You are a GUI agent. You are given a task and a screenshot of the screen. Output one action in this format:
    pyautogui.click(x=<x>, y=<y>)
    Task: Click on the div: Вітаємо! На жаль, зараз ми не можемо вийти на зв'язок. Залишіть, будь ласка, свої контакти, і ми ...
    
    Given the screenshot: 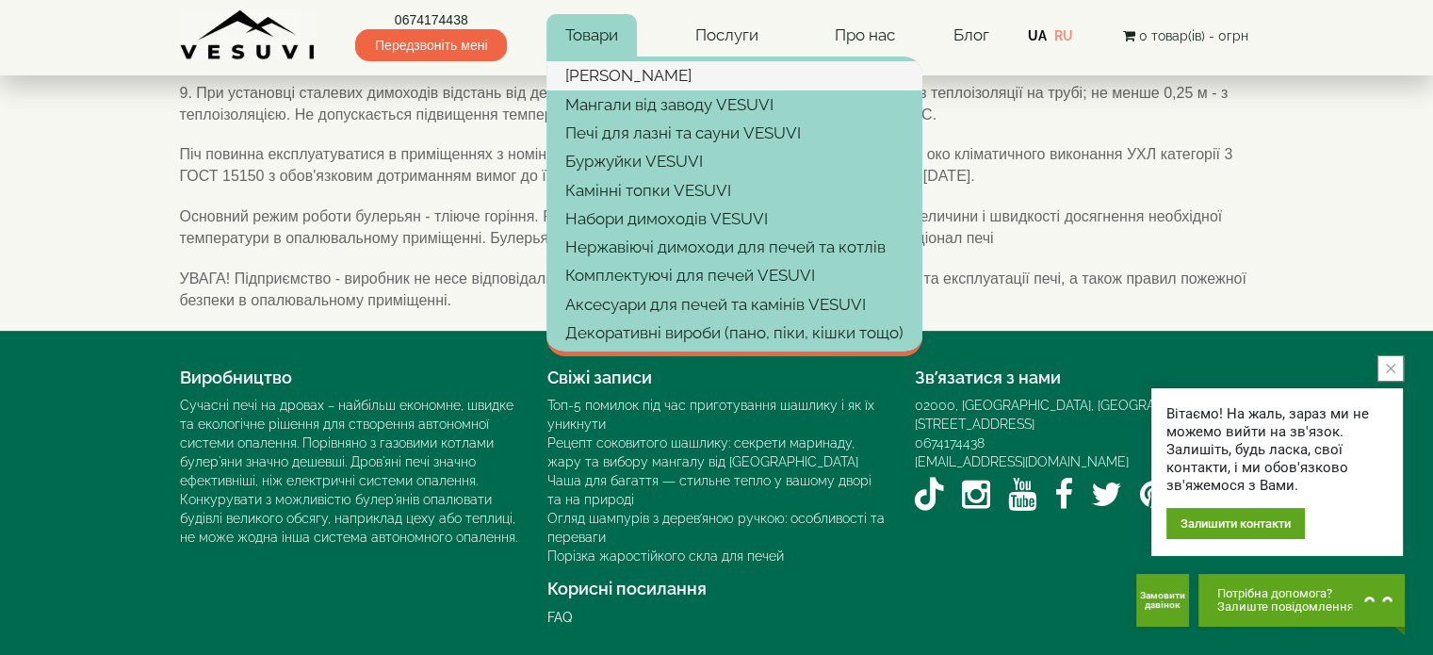 What is the action you would take?
    pyautogui.click(x=1277, y=450)
    